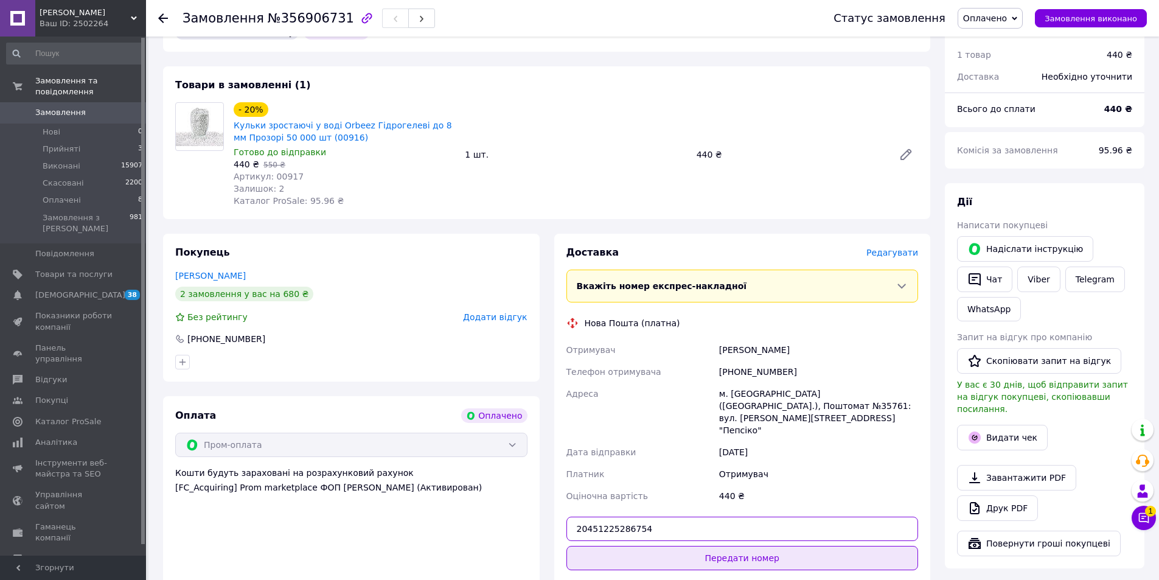  Describe the element at coordinates (140, 200) in the screenshot. I see `span: 8` at that location.